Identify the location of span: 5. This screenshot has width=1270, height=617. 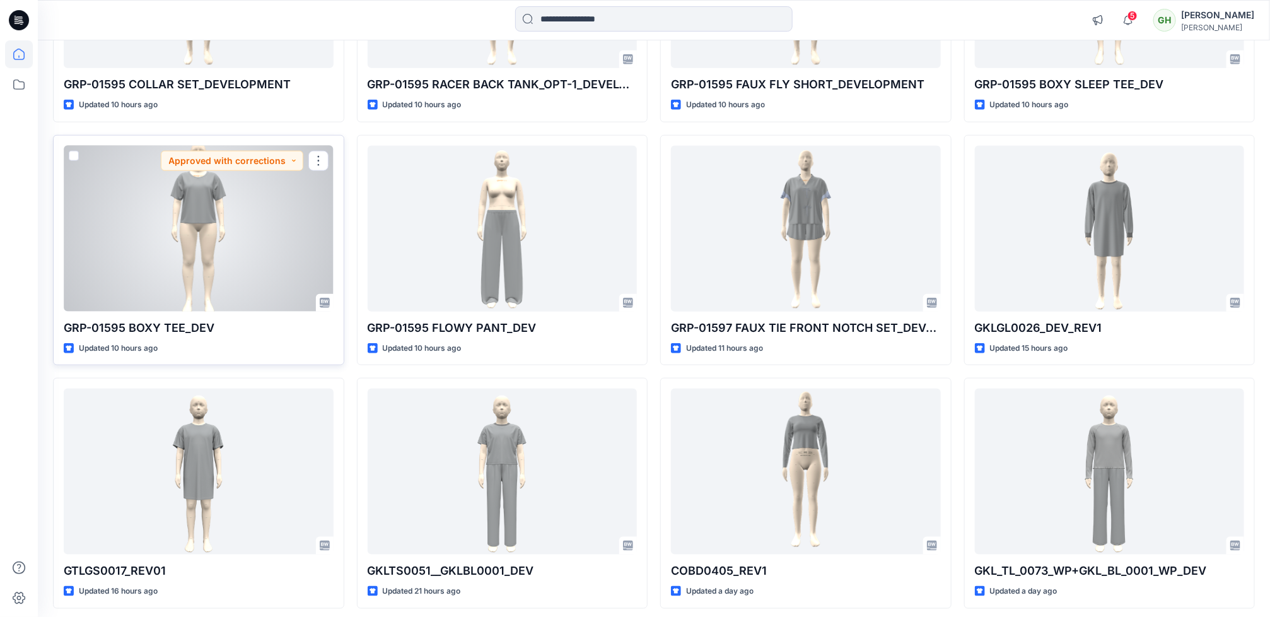
(1132, 16).